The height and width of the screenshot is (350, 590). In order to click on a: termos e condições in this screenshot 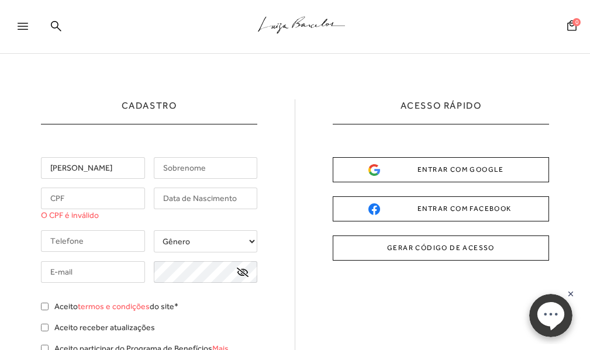, I will do `click(113, 306)`.